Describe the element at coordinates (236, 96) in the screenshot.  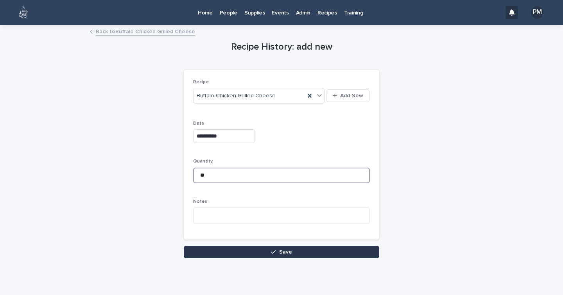
I see `span: Buffalo Chicken Grilled Cheese` at that location.